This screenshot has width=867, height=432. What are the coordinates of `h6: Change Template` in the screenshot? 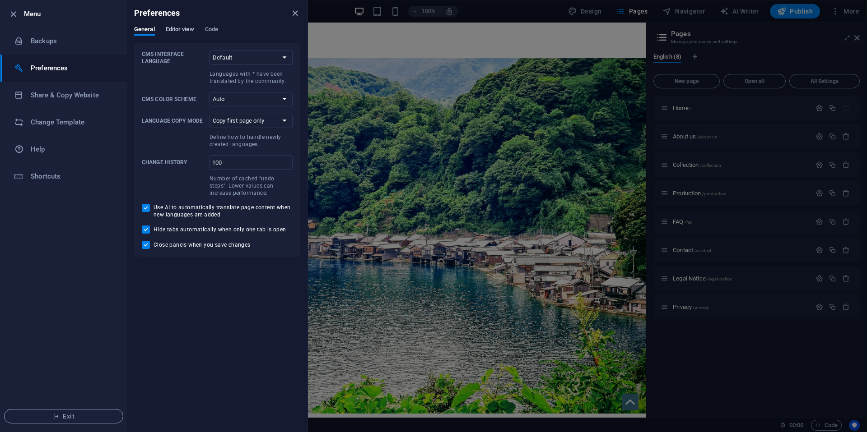 It's located at (72, 122).